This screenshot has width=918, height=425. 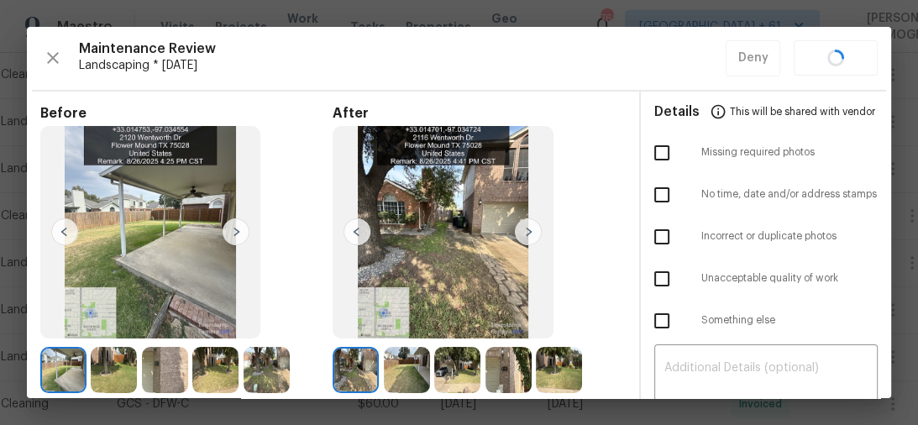 What do you see at coordinates (790, 194) in the screenshot?
I see `span: No time, date and/or address stamps` at bounding box center [790, 194].